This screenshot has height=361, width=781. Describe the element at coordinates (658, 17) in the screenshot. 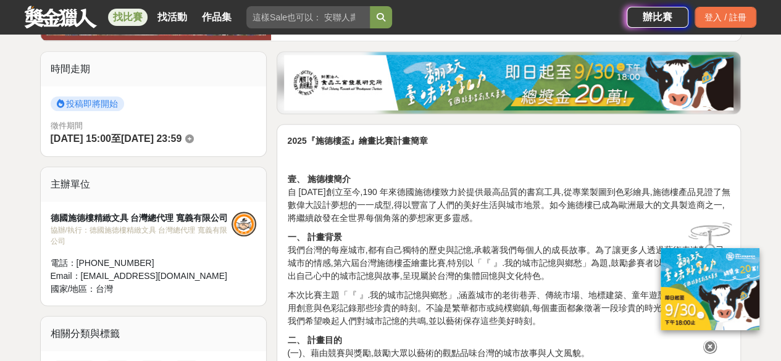

I see `a: 辦比賽` at that location.